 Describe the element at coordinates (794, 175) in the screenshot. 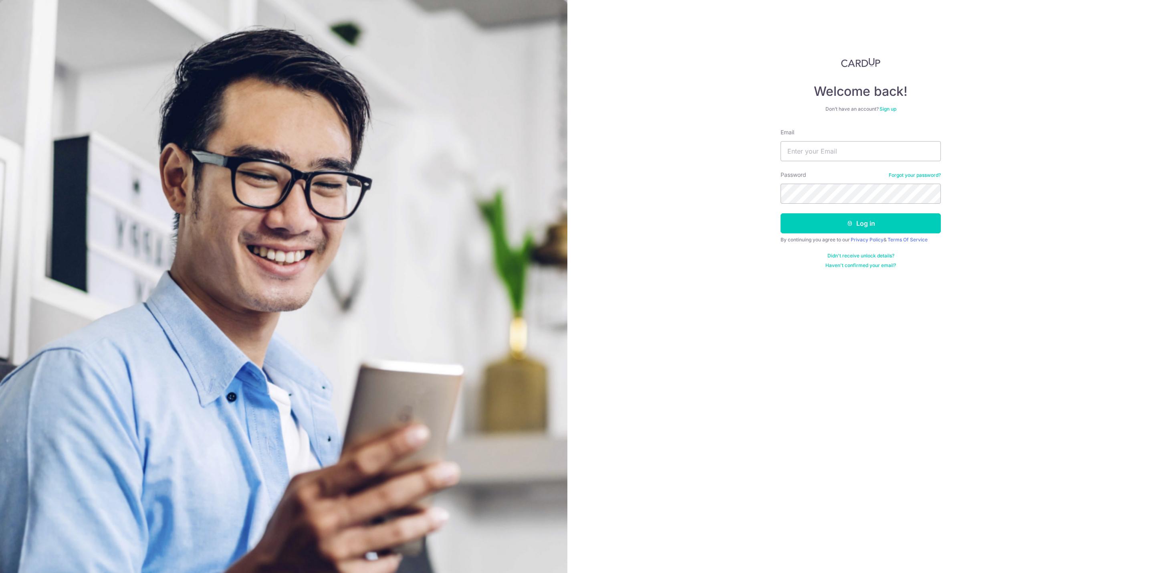

I see `label: Password` at that location.